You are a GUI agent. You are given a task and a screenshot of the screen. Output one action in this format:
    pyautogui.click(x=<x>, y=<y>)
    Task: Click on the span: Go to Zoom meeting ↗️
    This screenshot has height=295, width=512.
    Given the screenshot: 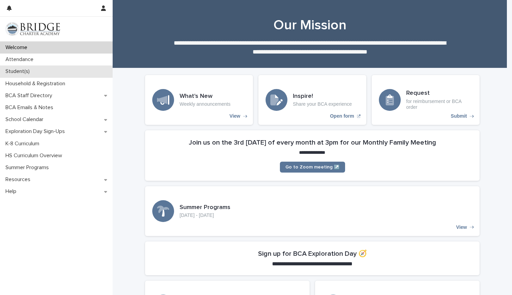 What is the action you would take?
    pyautogui.click(x=312, y=167)
    